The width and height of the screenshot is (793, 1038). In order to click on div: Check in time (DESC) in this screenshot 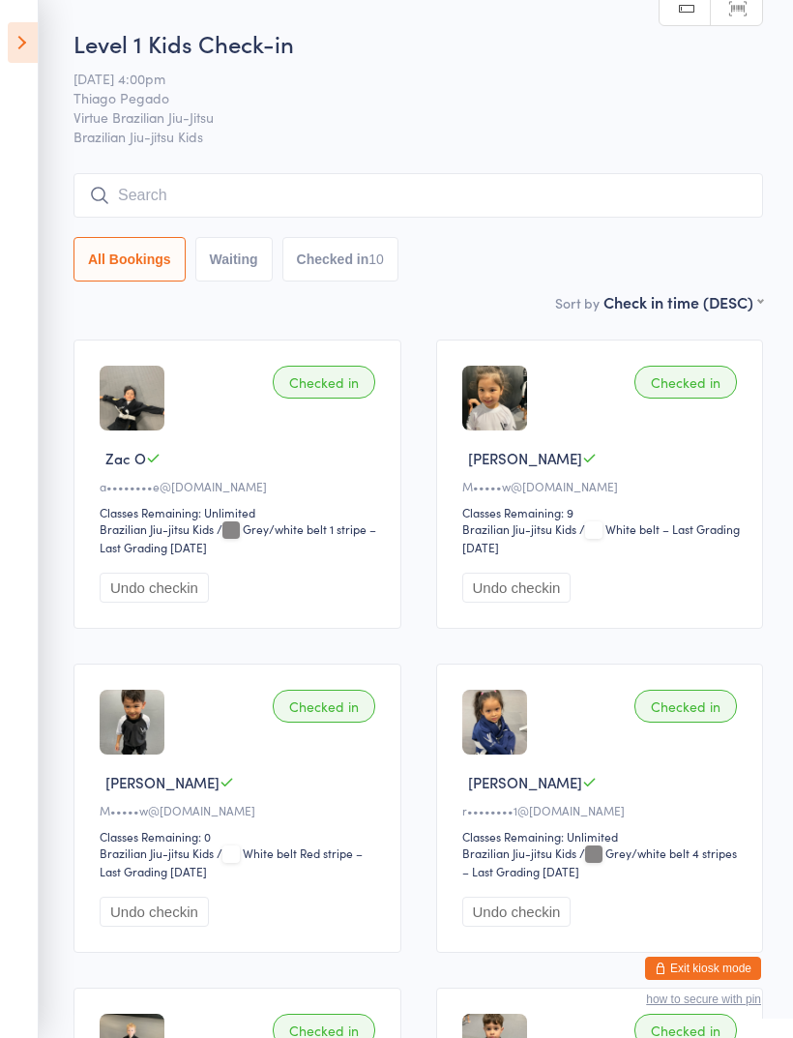, I will do `click(683, 302)`.